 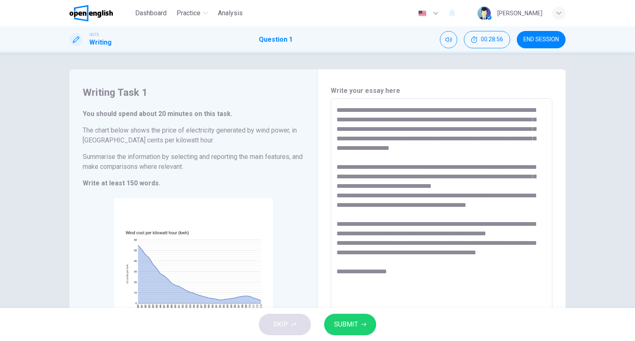 What do you see at coordinates (151, 13) in the screenshot?
I see `button: Dashboard` at bounding box center [151, 13].